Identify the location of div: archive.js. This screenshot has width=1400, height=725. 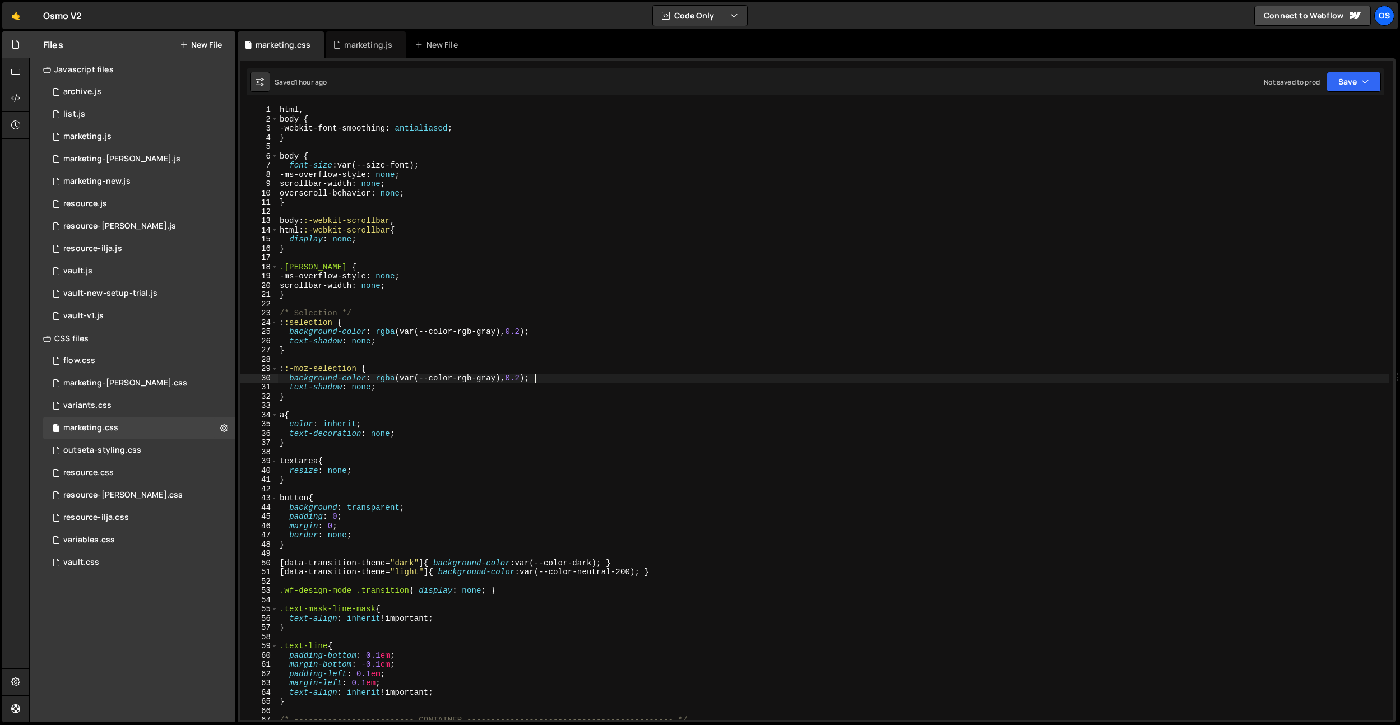
(82, 92).